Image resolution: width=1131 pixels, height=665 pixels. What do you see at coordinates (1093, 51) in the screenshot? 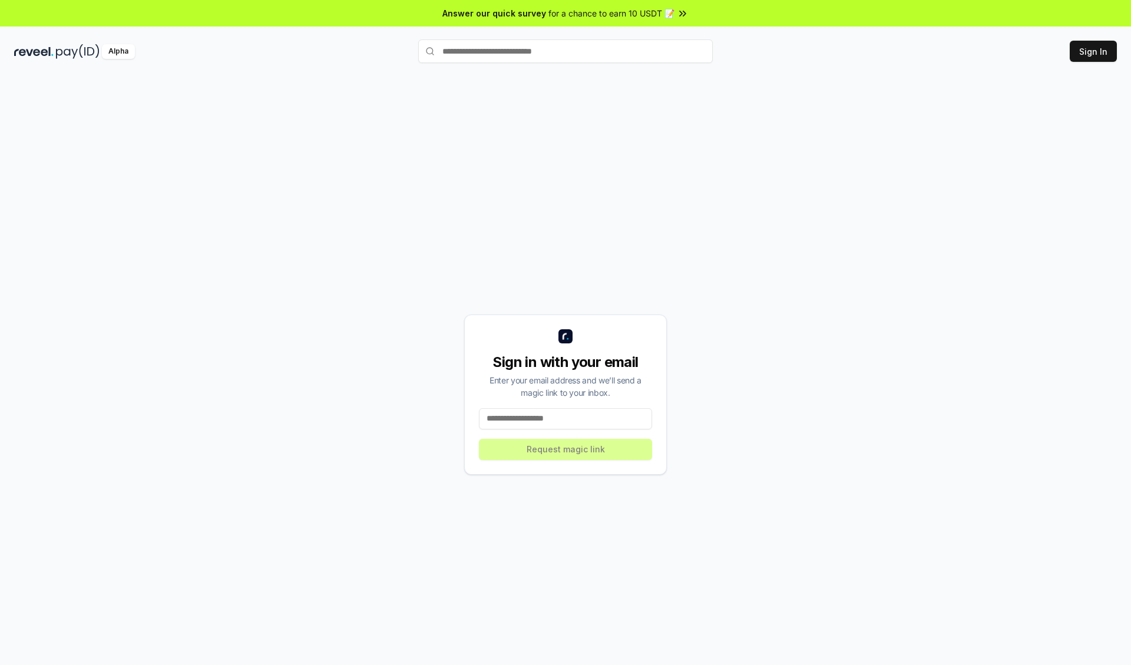
I see `button: Sign In` at bounding box center [1093, 51].